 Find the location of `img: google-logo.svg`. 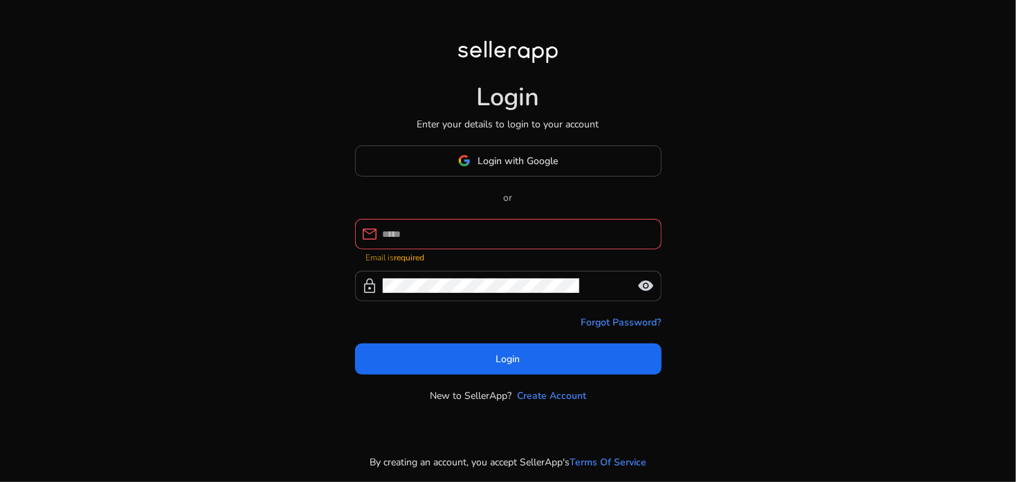

img: google-logo.svg is located at coordinates (465, 161).